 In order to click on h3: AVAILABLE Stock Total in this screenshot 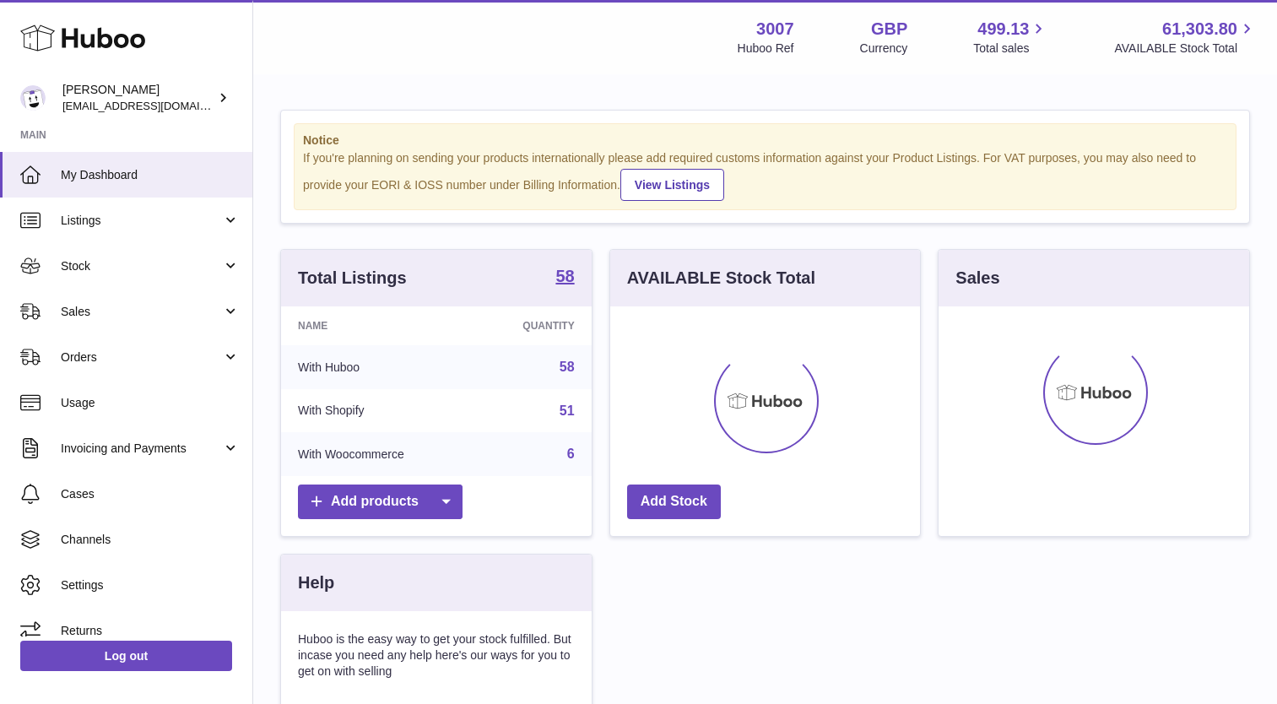, I will do `click(721, 278)`.